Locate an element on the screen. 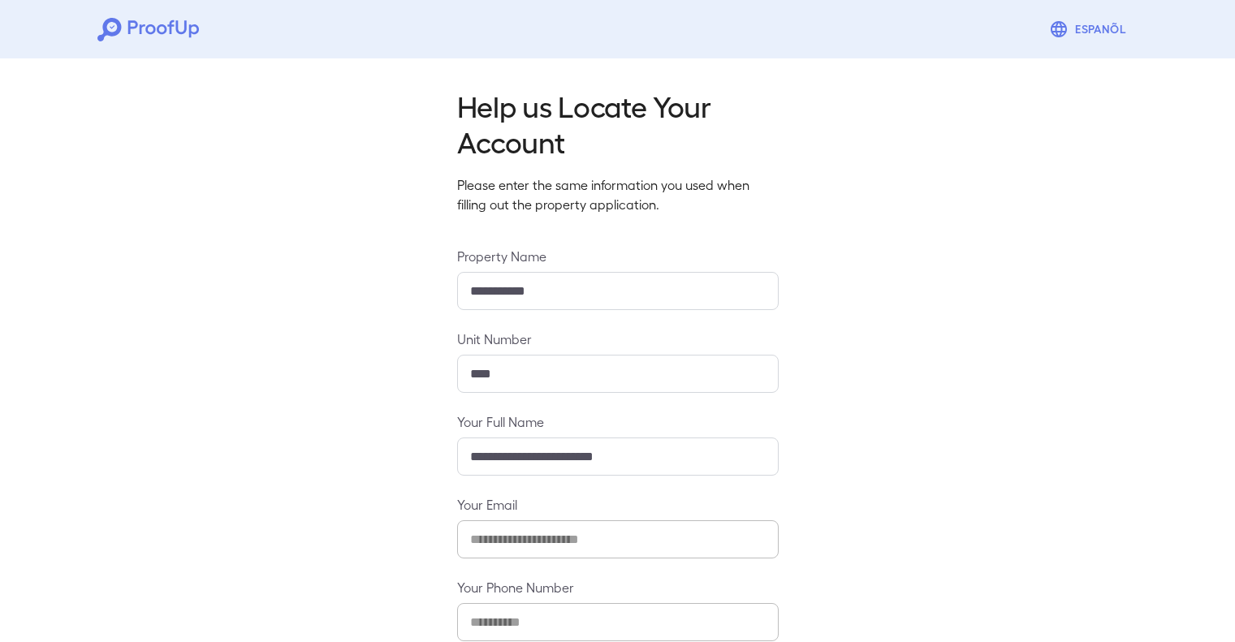 Image resolution: width=1235 pixels, height=642 pixels. label: Your Email is located at coordinates (618, 504).